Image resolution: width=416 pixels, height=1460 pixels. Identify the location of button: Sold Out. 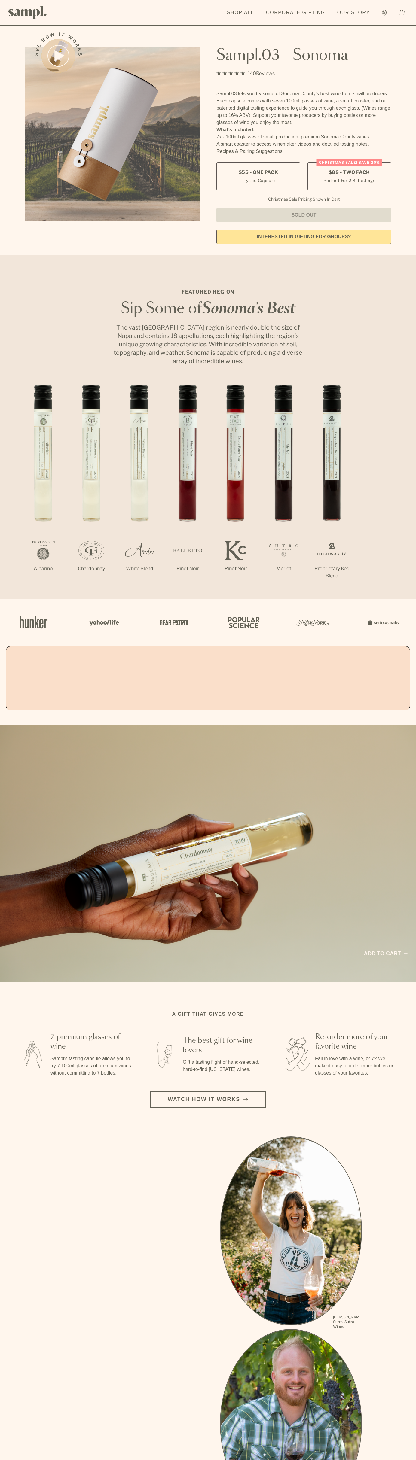
(304, 215).